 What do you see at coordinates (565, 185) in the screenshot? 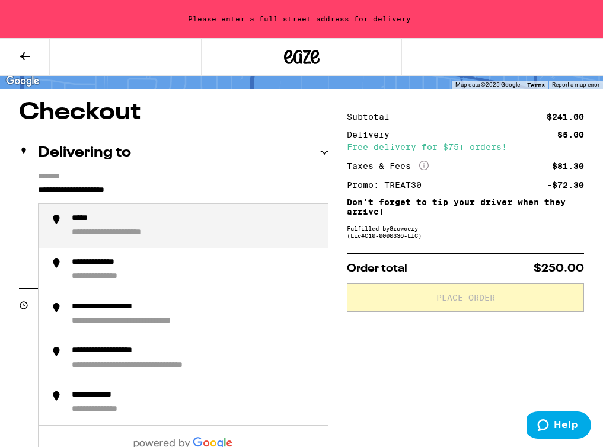
I see `div: -$72.30` at bounding box center [565, 185].